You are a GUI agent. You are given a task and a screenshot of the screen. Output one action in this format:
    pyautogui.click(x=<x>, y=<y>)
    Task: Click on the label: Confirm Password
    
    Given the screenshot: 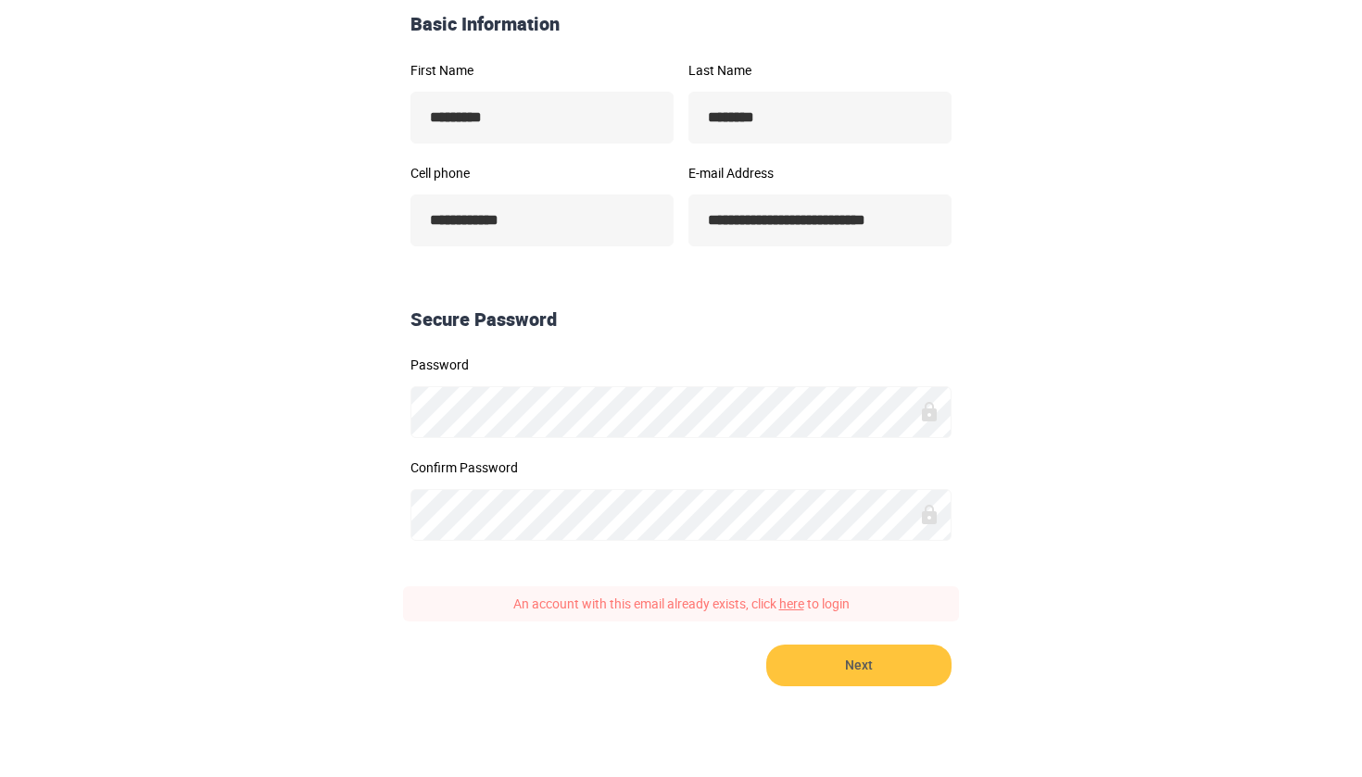 What is the action you would take?
    pyautogui.click(x=681, y=468)
    